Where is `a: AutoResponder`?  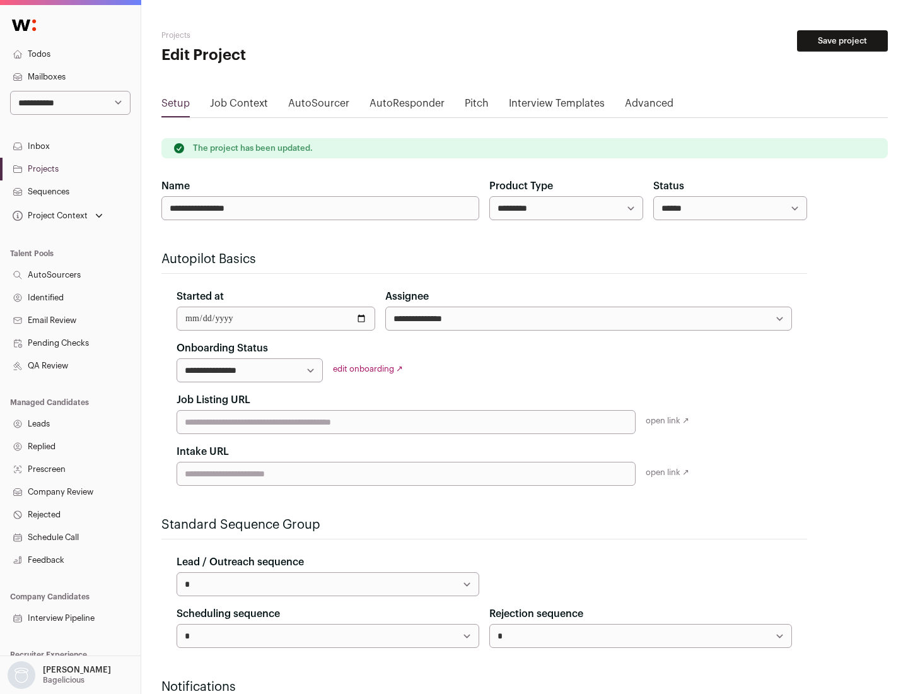 a: AutoResponder is located at coordinates (407, 106).